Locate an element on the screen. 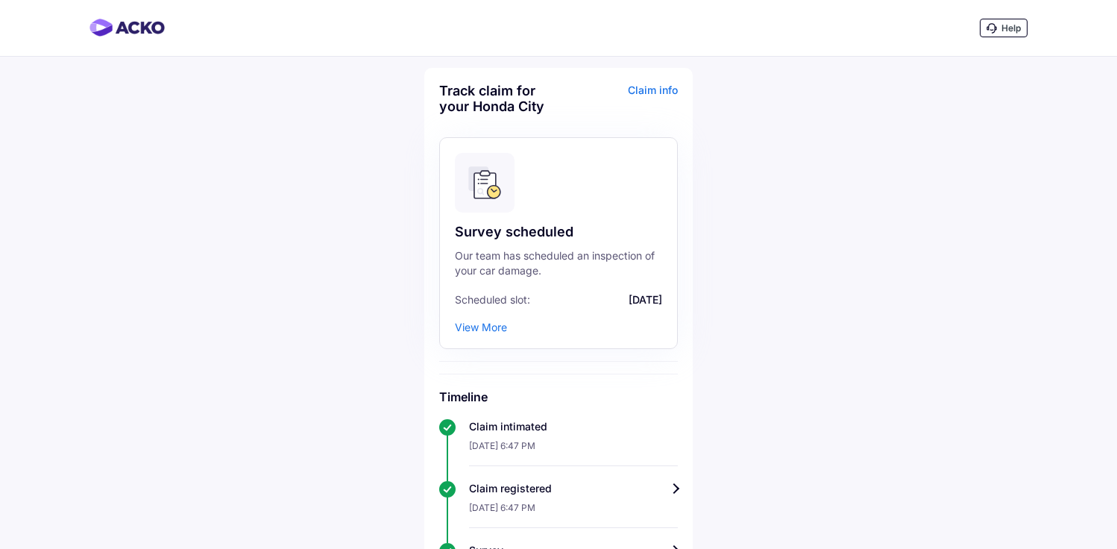 The image size is (1117, 549). img: horizontal-gradient.png is located at coordinates (127, 28).